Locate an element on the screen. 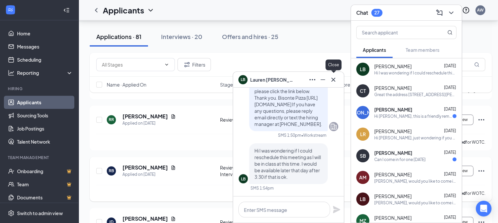  span: Applicants is located at coordinates (374, 50).